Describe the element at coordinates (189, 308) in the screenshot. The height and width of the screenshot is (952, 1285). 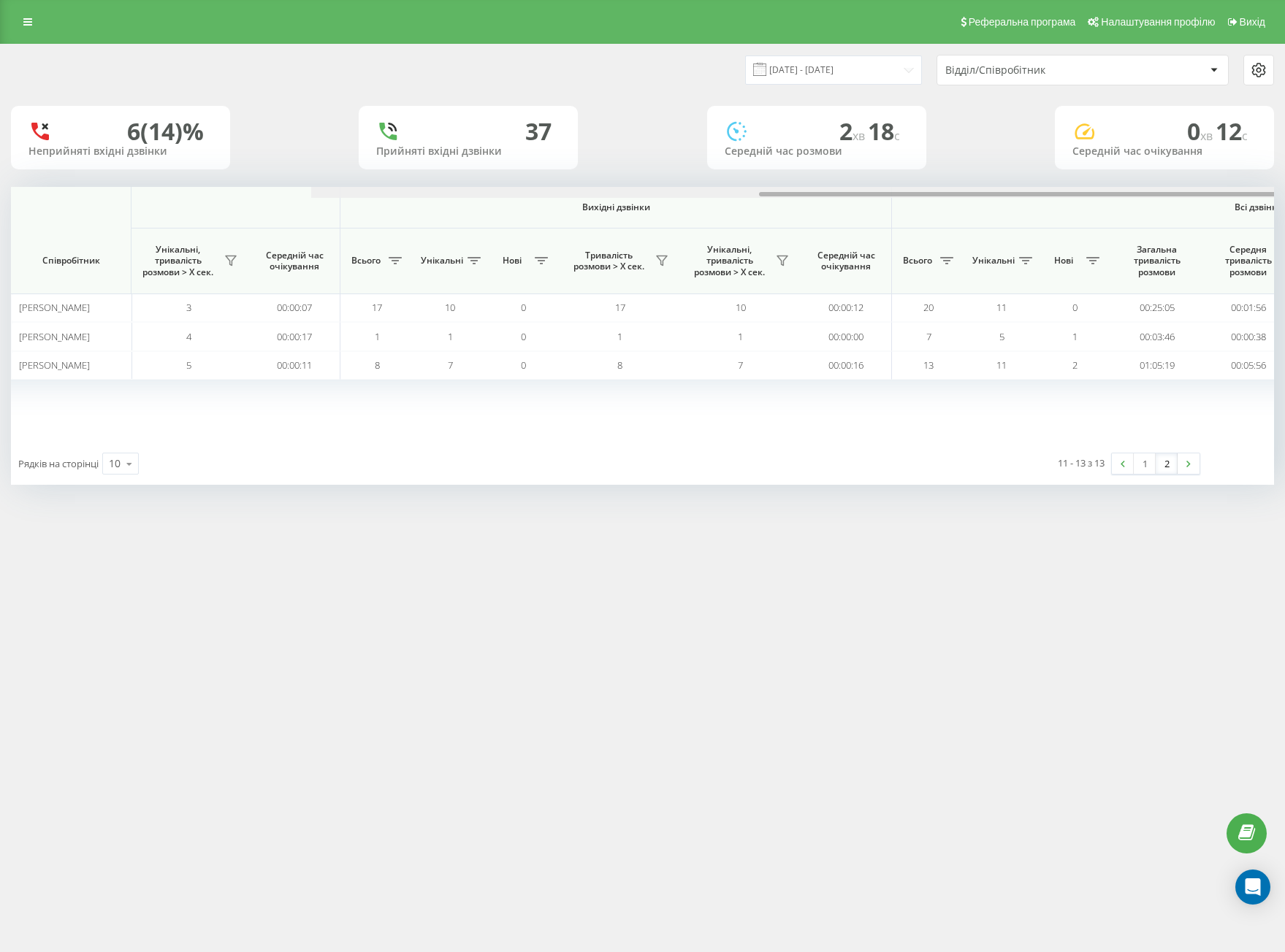
I see `span: 3` at that location.